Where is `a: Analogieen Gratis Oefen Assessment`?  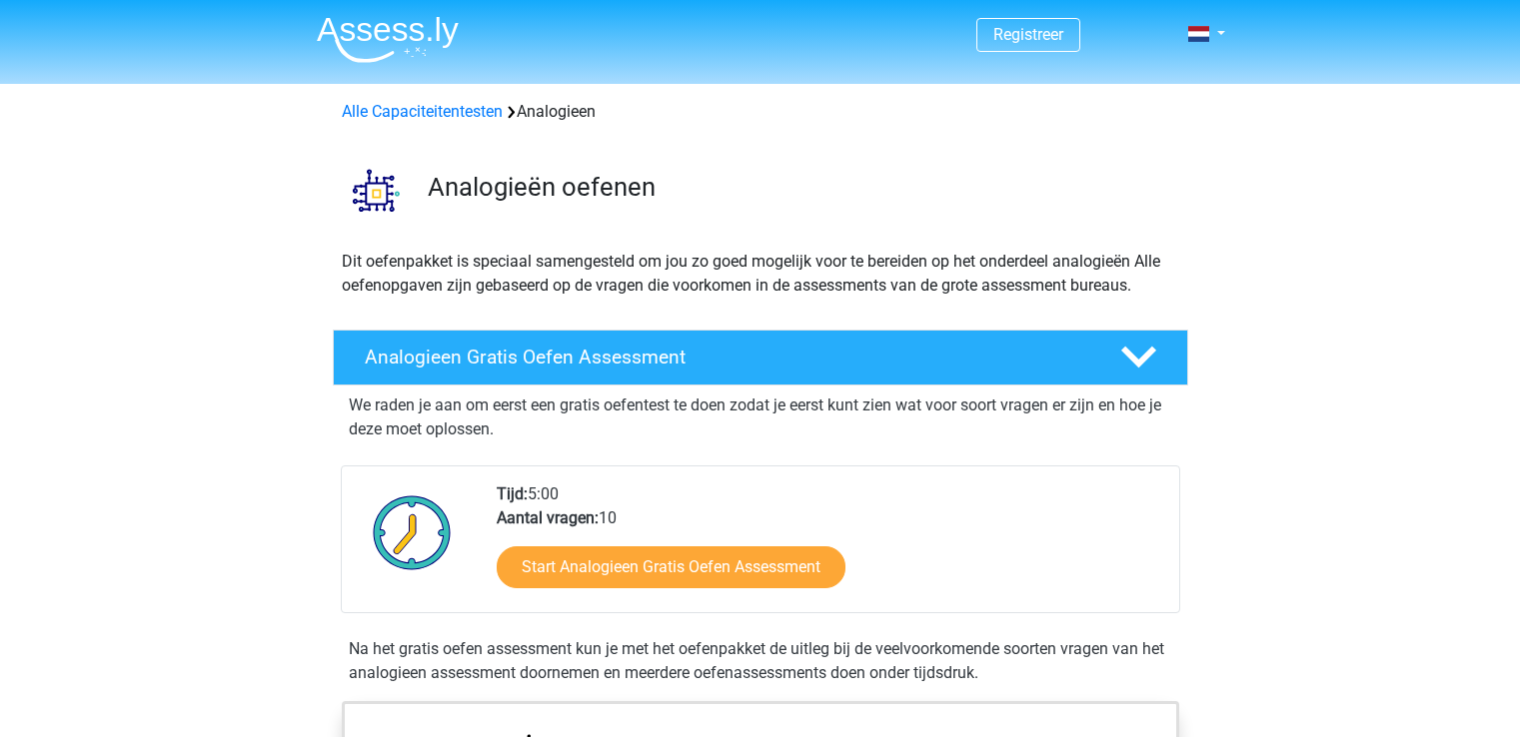
a: Analogieen Gratis Oefen Assessment is located at coordinates (760, 358).